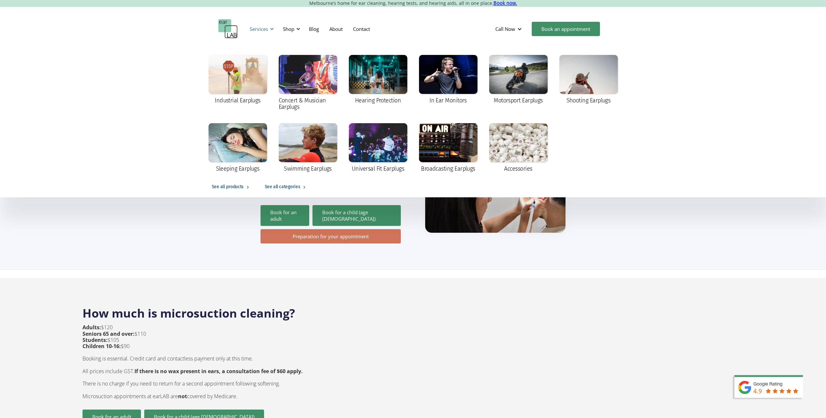  What do you see at coordinates (448, 100) in the screenshot?
I see `div: In Ear Monitors` at bounding box center [448, 100].